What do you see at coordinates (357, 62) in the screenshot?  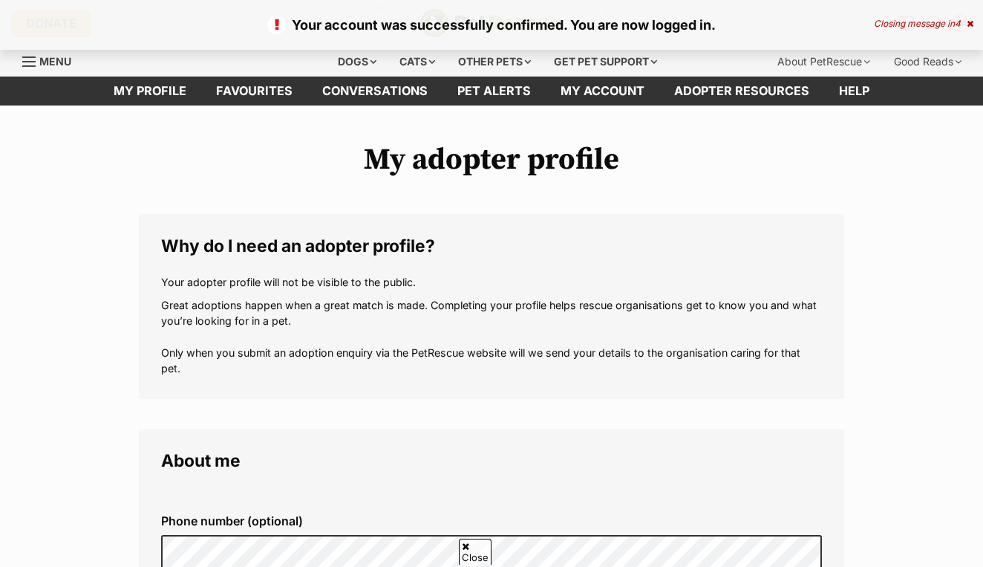 I see `div: Dogs` at bounding box center [357, 62].